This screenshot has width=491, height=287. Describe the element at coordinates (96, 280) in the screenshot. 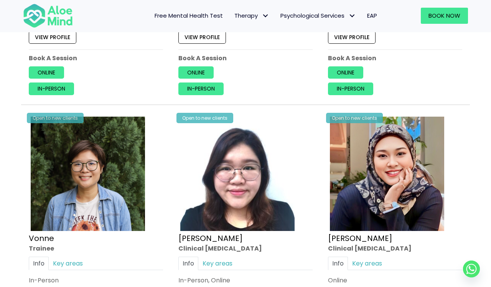

I see `div: In-Person` at that location.